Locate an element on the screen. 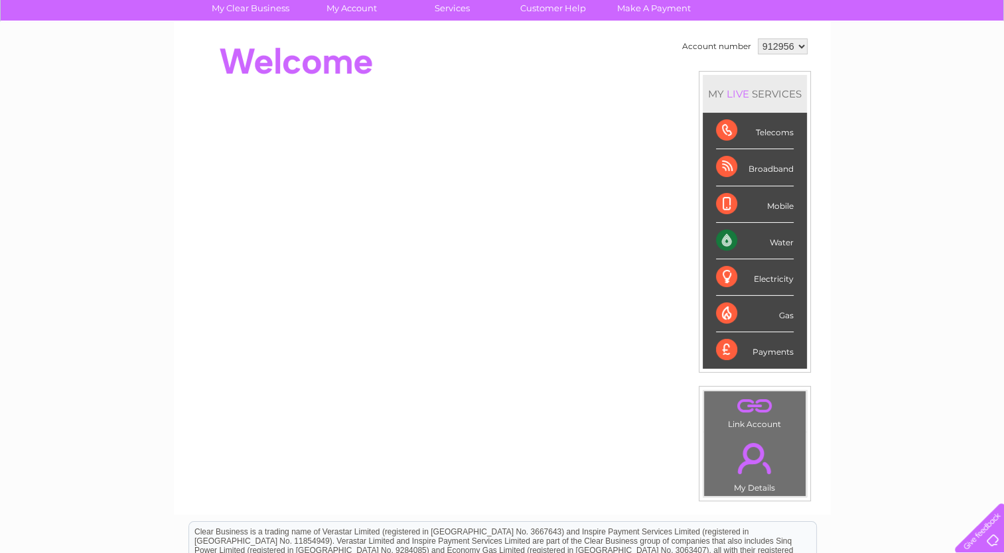 The image size is (1004, 553). div: Broadband is located at coordinates (754, 167).